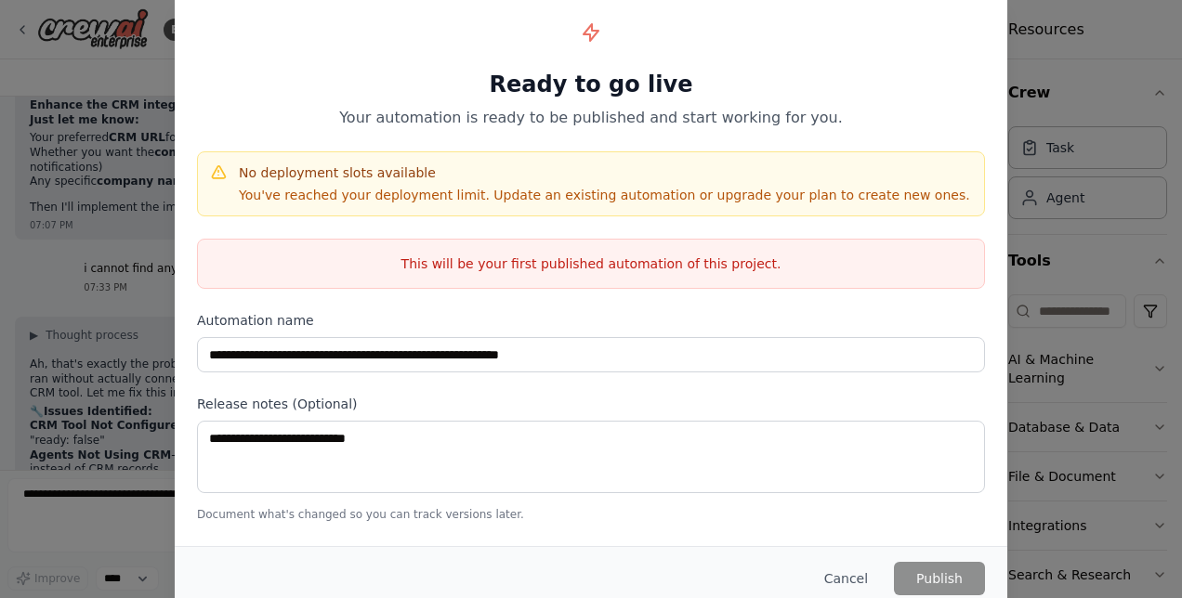 This screenshot has height=598, width=1182. I want to click on p: Document what's changed so you can track versions later., so click(591, 515).